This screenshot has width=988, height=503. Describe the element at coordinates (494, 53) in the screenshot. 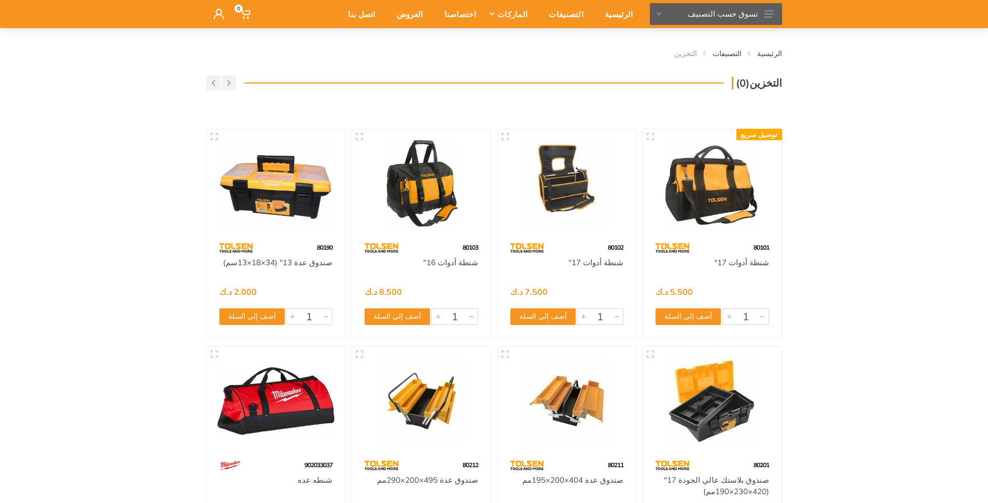

I see `nav: breadcrumb` at that location.